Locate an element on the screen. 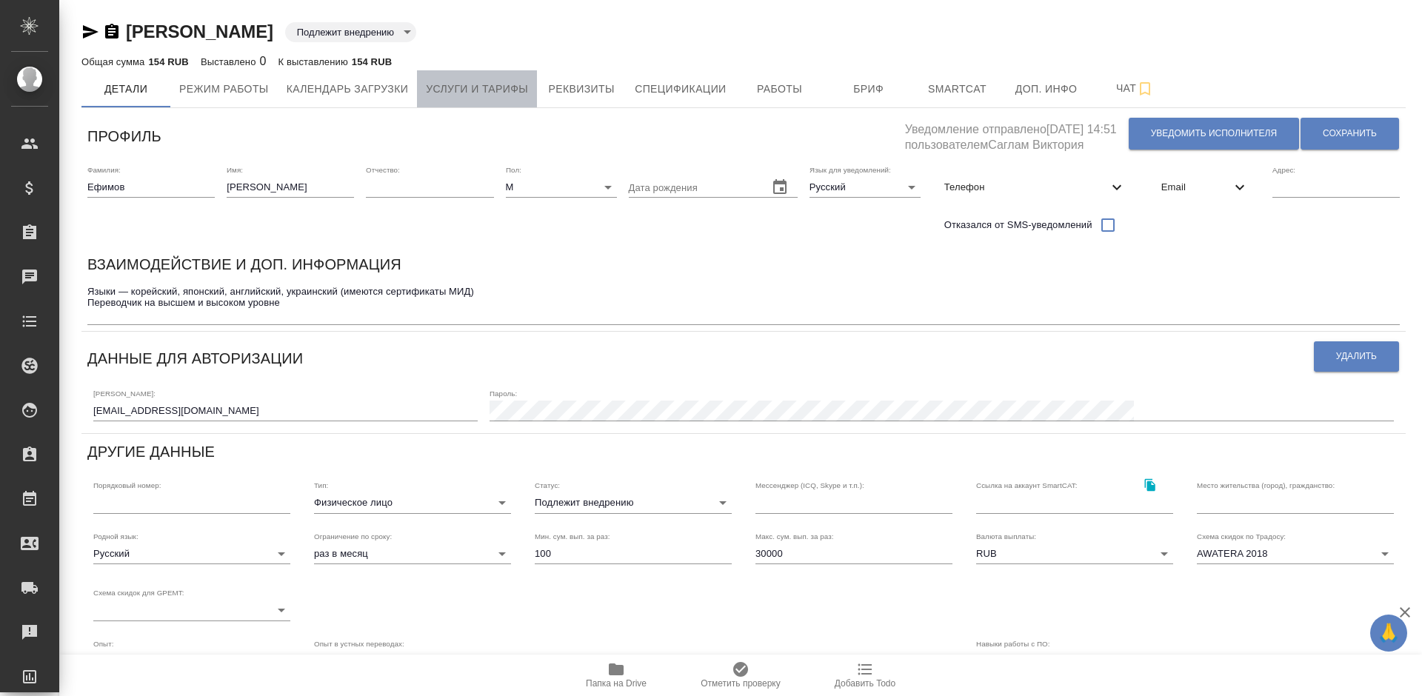 The width and height of the screenshot is (1422, 696). div: раз в месяц is located at coordinates (413, 554).